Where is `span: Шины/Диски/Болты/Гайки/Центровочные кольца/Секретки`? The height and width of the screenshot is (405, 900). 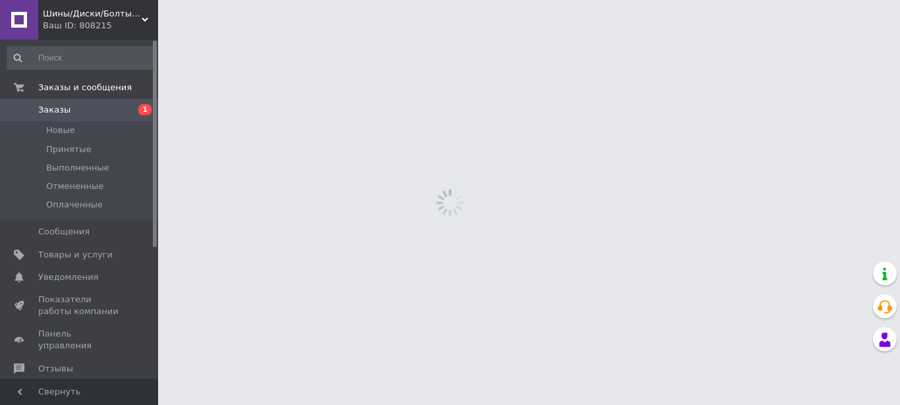
span: Шины/Диски/Болты/Гайки/Центровочные кольца/Секретки is located at coordinates (92, 14).